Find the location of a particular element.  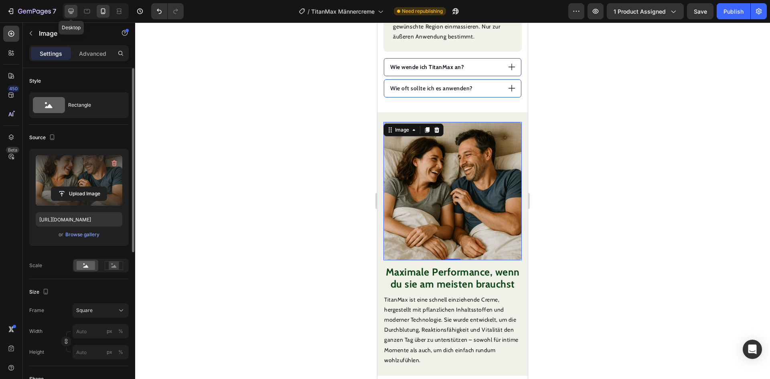

p: Settings is located at coordinates (51, 53).